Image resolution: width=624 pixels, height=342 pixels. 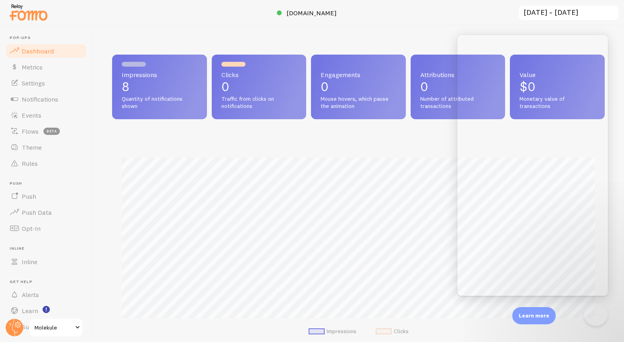 I want to click on span: Molekule, so click(x=53, y=328).